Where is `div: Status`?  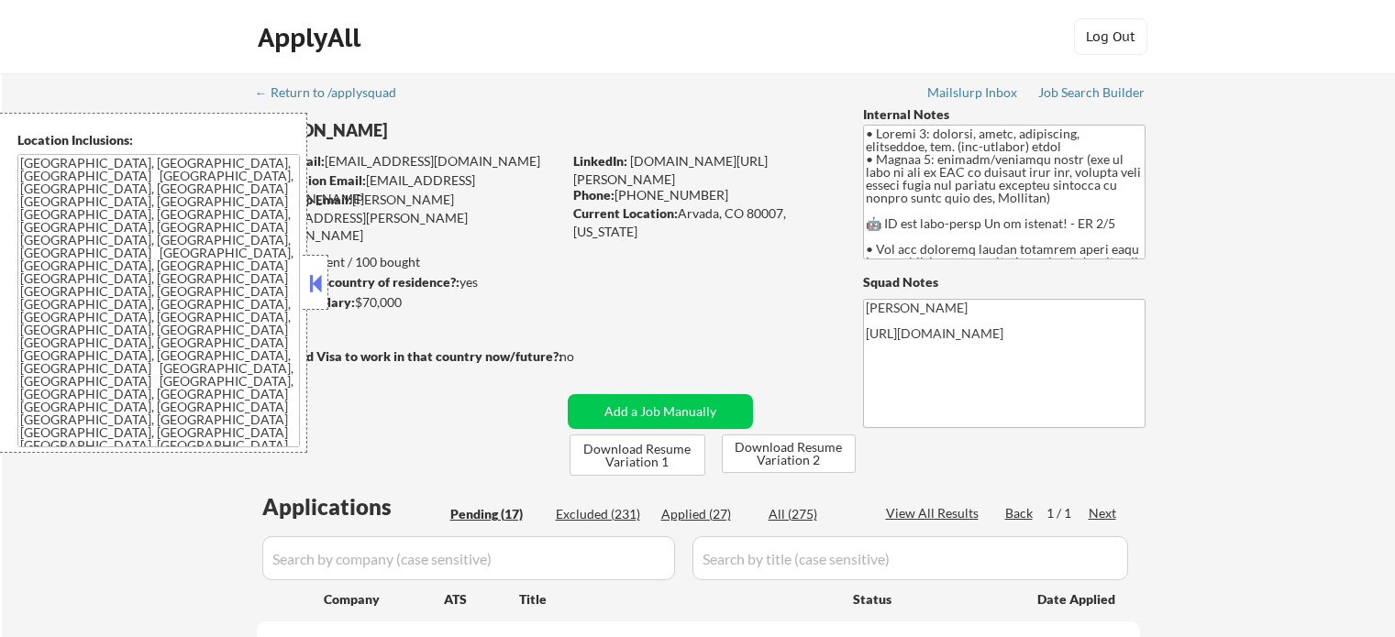
div: Status is located at coordinates (932, 599).